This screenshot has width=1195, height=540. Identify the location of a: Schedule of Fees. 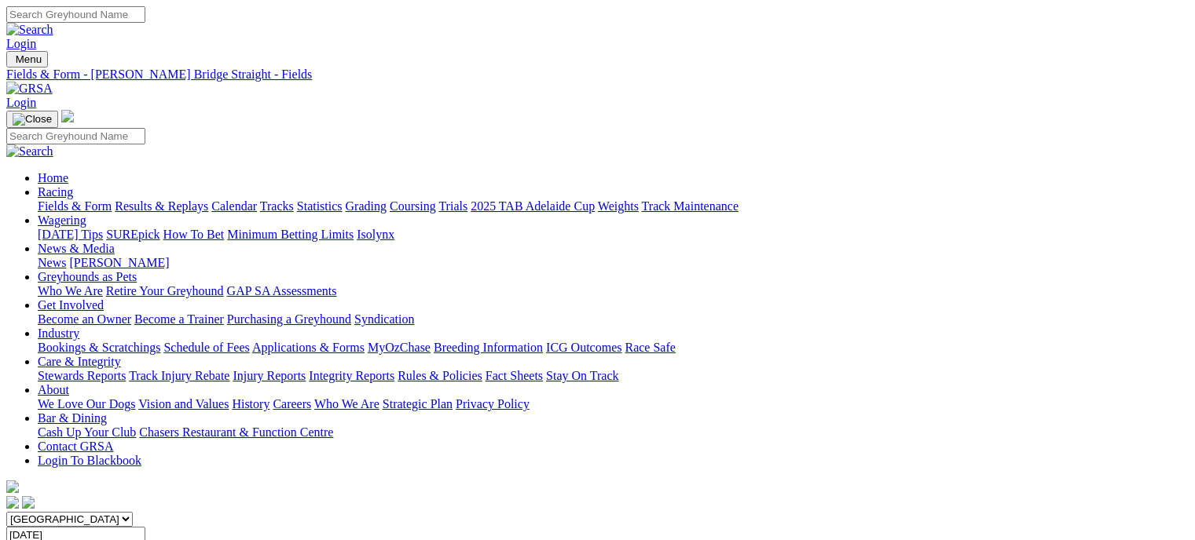
(206, 347).